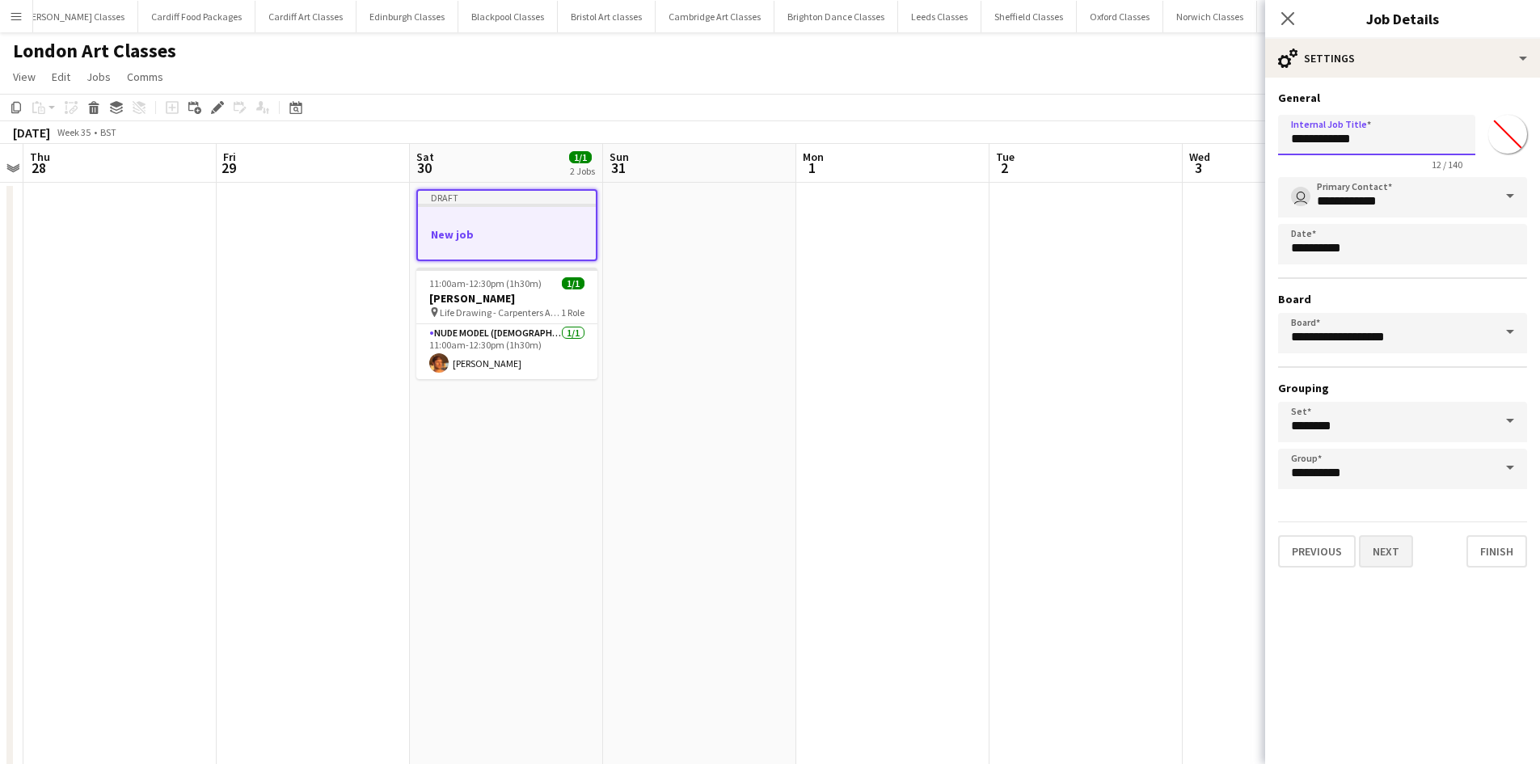 The height and width of the screenshot is (764, 1540). I want to click on span: 3, so click(1198, 167).